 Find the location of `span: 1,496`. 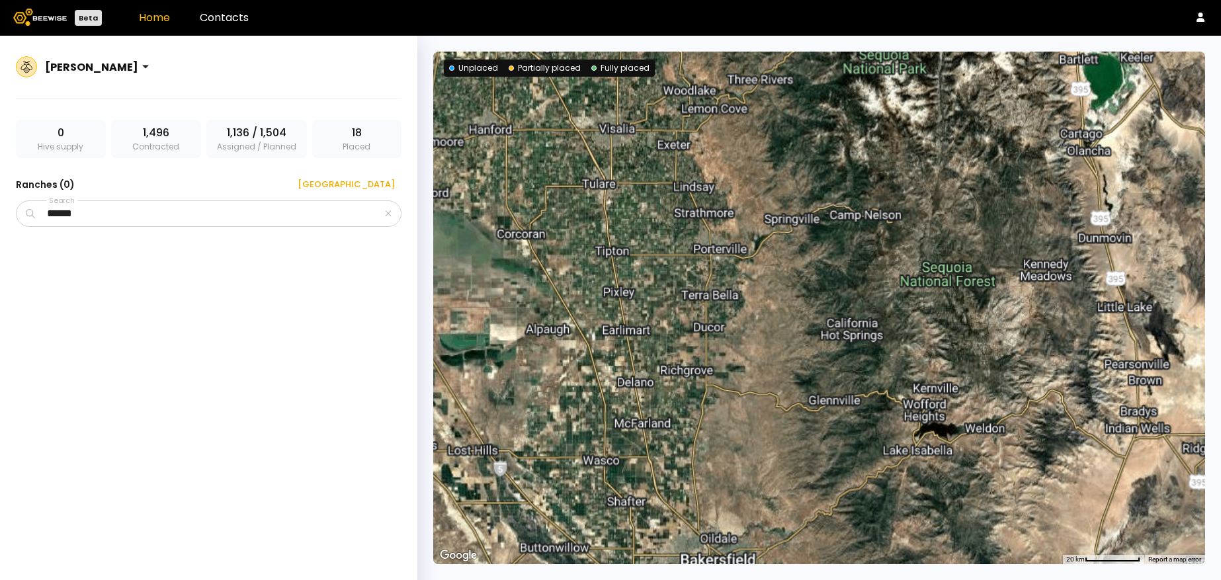

span: 1,496 is located at coordinates (156, 133).